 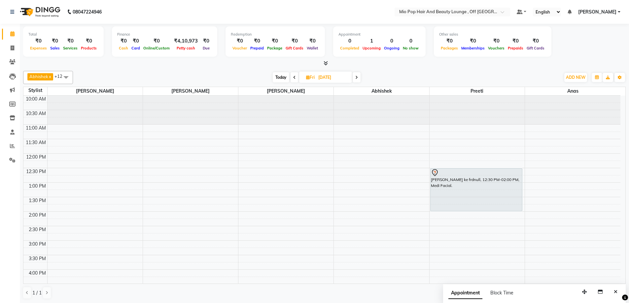 I want to click on span: Today, so click(x=281, y=77).